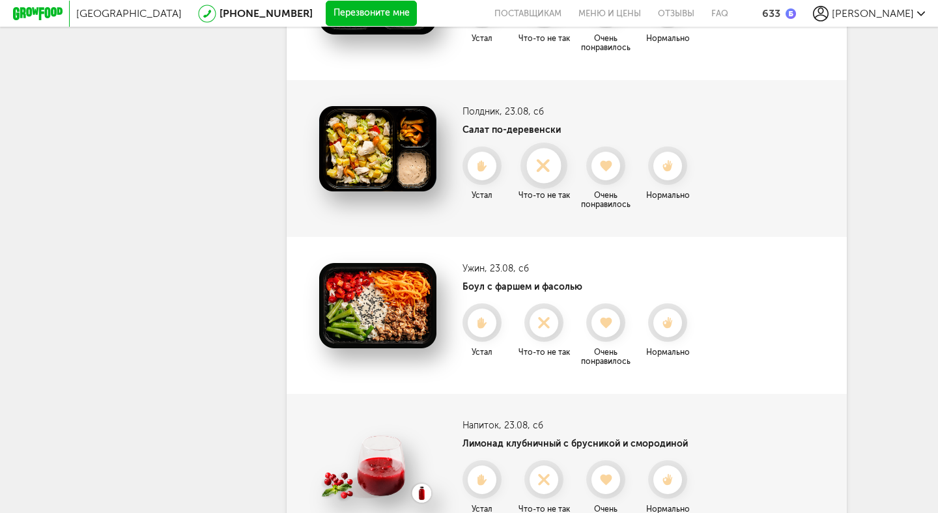 The height and width of the screenshot is (513, 938). Describe the element at coordinates (791, 14) in the screenshot. I see `img: bonus_b.cdccf46.png` at that location.